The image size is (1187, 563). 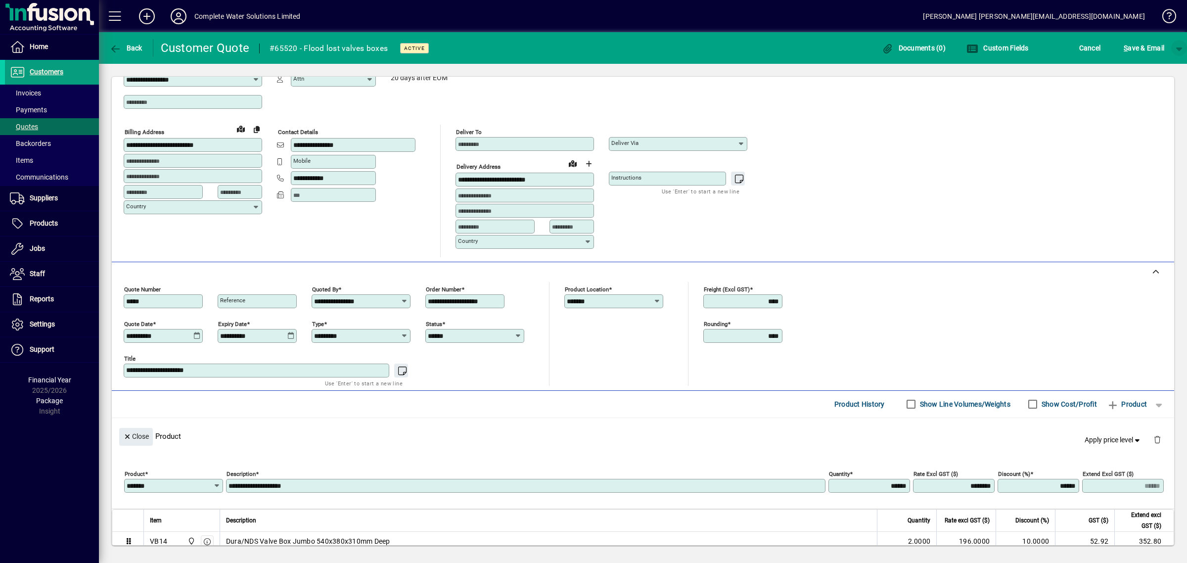 What do you see at coordinates (30, 143) in the screenshot?
I see `span: Backorders` at bounding box center [30, 143].